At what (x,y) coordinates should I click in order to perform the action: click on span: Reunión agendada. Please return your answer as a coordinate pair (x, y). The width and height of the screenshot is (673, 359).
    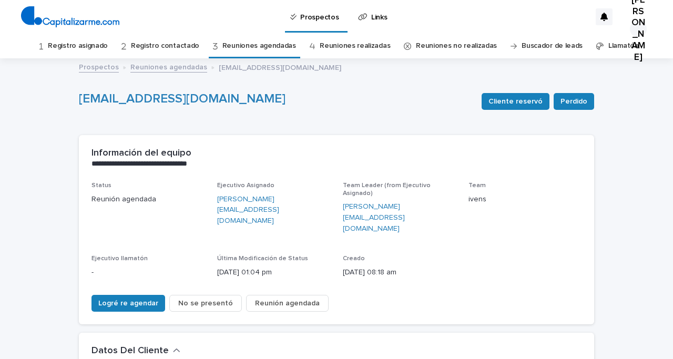
    Looking at the image, I should click on (287, 303).